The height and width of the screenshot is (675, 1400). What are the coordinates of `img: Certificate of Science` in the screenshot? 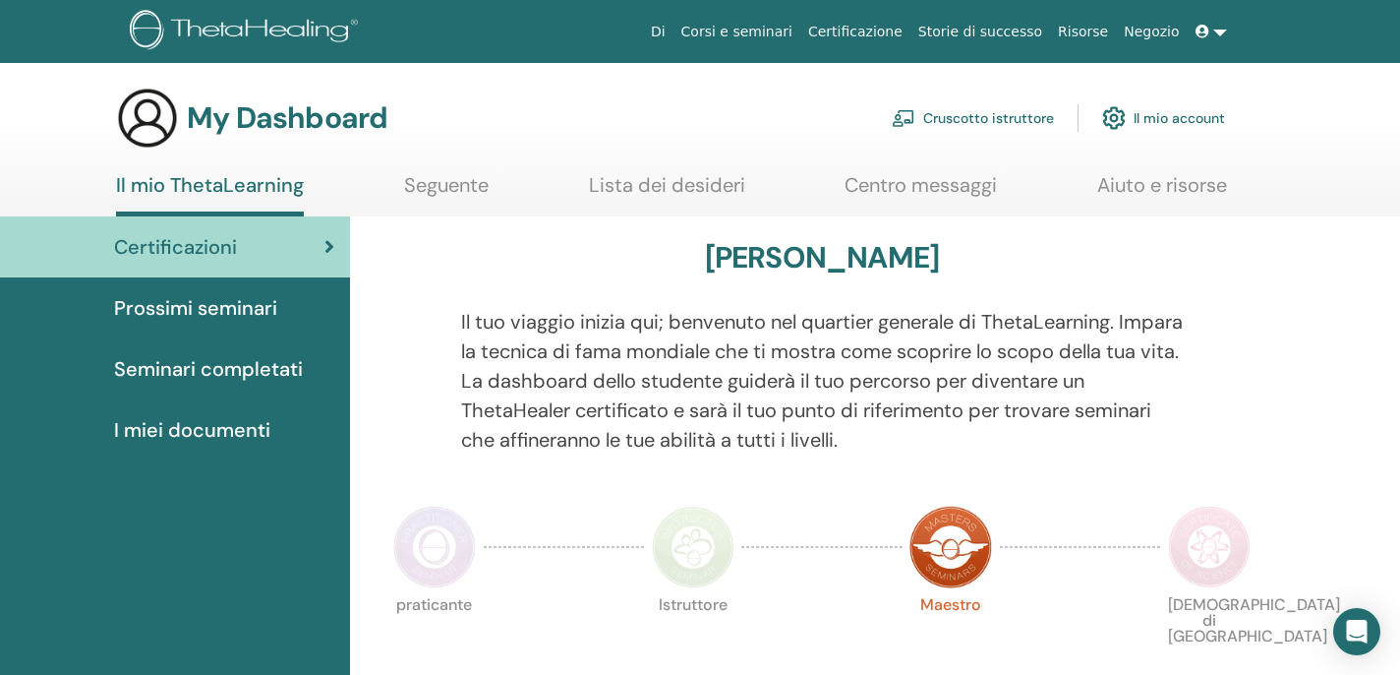 It's located at (1209, 547).